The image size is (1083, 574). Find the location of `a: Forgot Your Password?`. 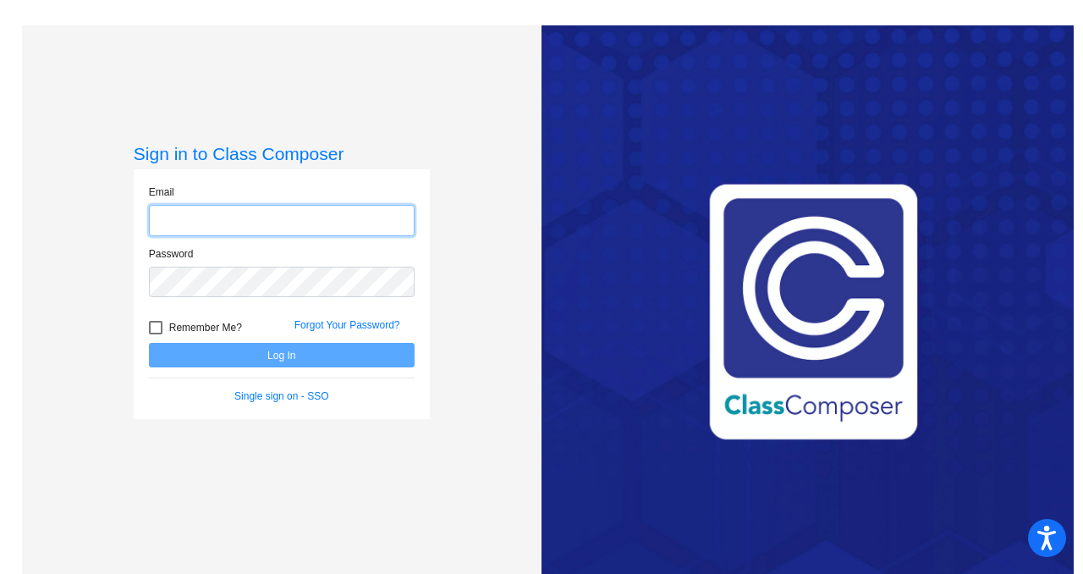

a: Forgot Your Password? is located at coordinates (347, 325).